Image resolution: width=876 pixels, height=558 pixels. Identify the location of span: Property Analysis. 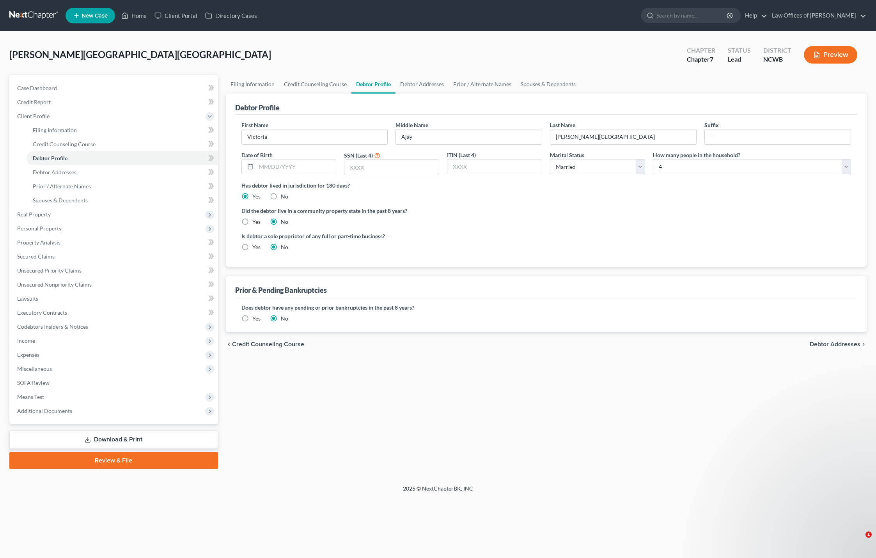
(39, 242).